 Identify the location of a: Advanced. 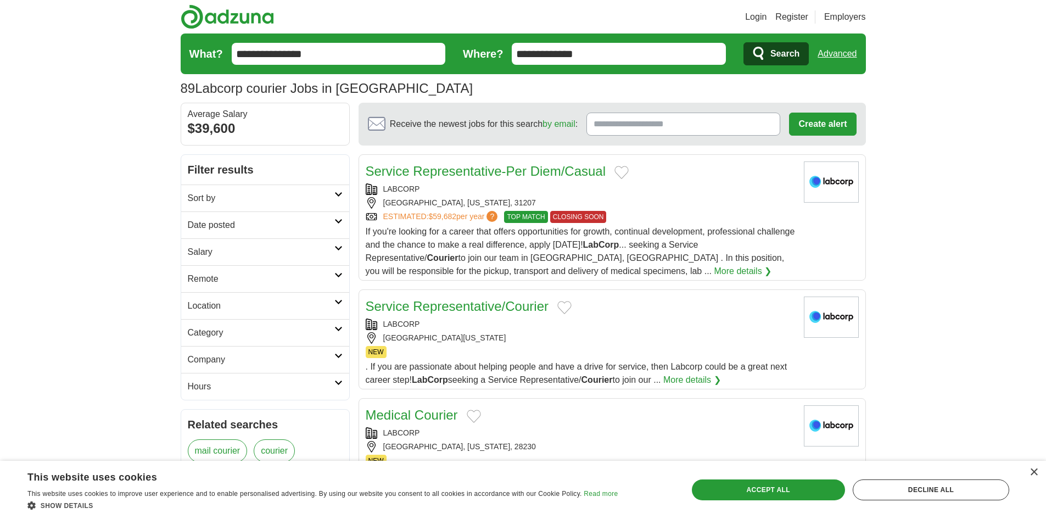
(837, 54).